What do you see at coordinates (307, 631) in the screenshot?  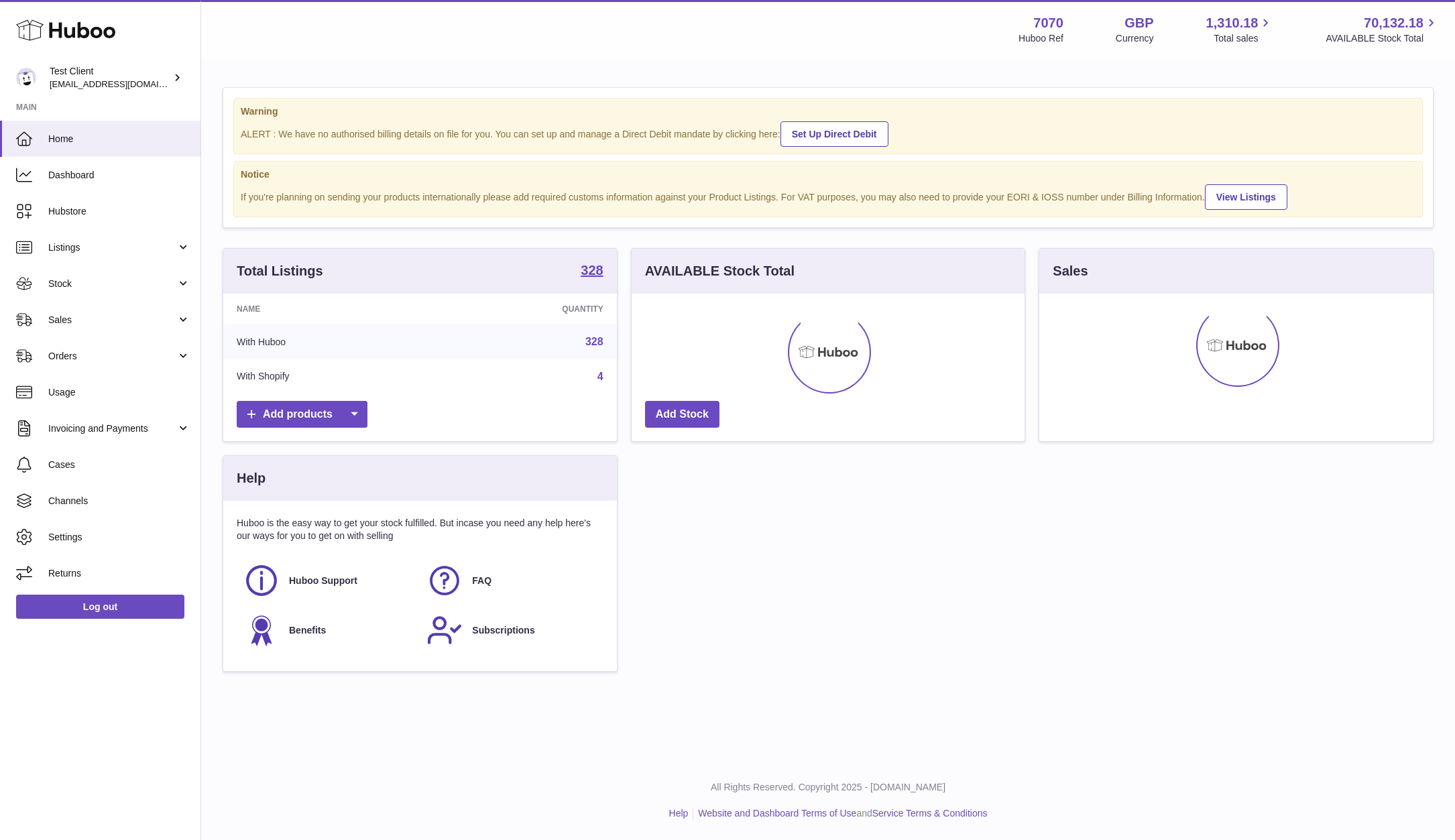 I see `span: Benefits` at bounding box center [307, 631].